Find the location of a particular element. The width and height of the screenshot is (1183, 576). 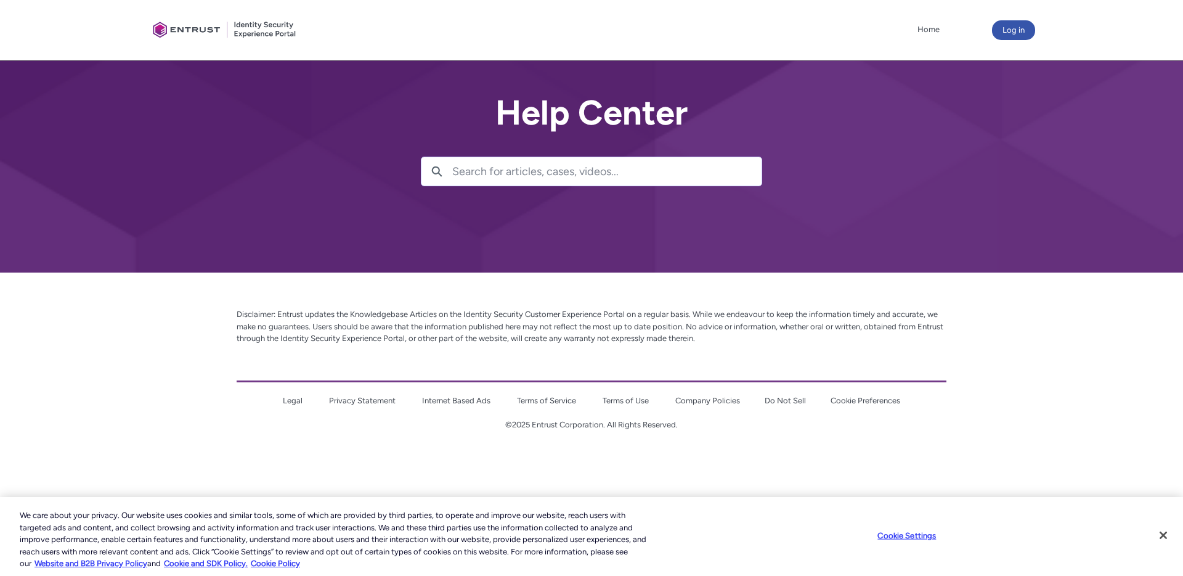

a: More information about our cookie policy., opens in a new tab is located at coordinates (91, 563).